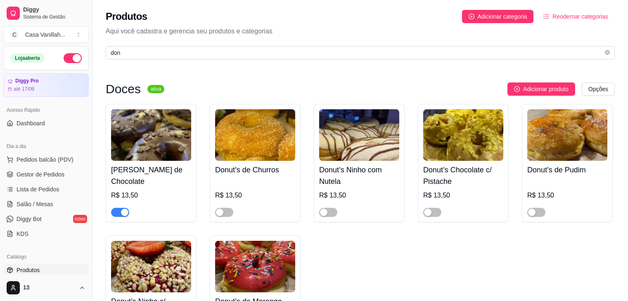 The width and height of the screenshot is (628, 301). What do you see at coordinates (255, 170) in the screenshot?
I see `h4: Donut’s de Churros` at bounding box center [255, 170].